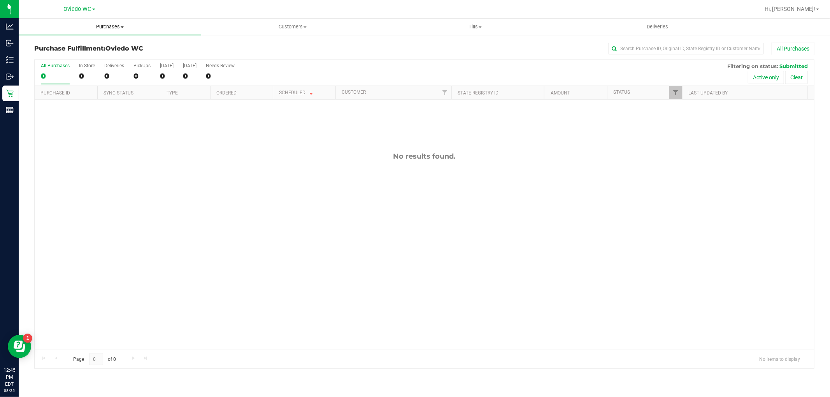  Describe the element at coordinates (793, 49) in the screenshot. I see `button: All Purchases` at that location.